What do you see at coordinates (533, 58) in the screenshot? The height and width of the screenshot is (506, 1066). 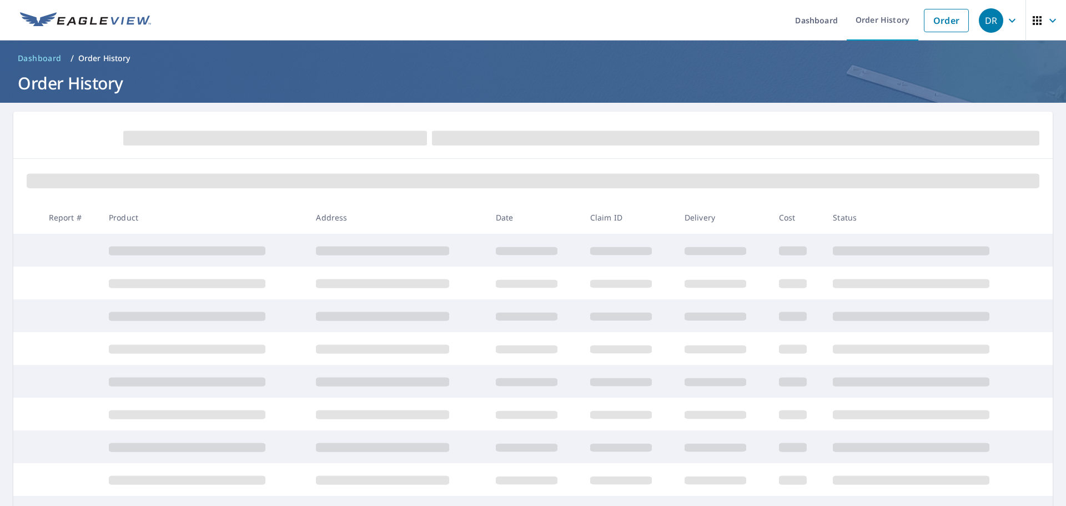 I see `nav: breadcrumb` at bounding box center [533, 58].